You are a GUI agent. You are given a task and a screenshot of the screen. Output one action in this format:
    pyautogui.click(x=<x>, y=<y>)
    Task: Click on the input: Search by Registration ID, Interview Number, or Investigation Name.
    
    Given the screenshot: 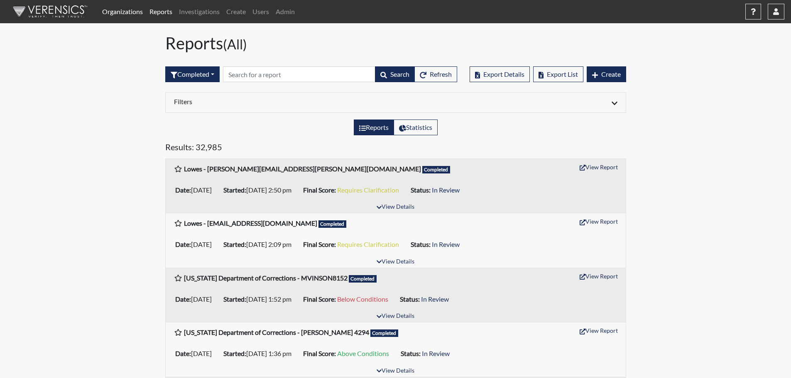 What is the action you would take?
    pyautogui.click(x=299, y=74)
    